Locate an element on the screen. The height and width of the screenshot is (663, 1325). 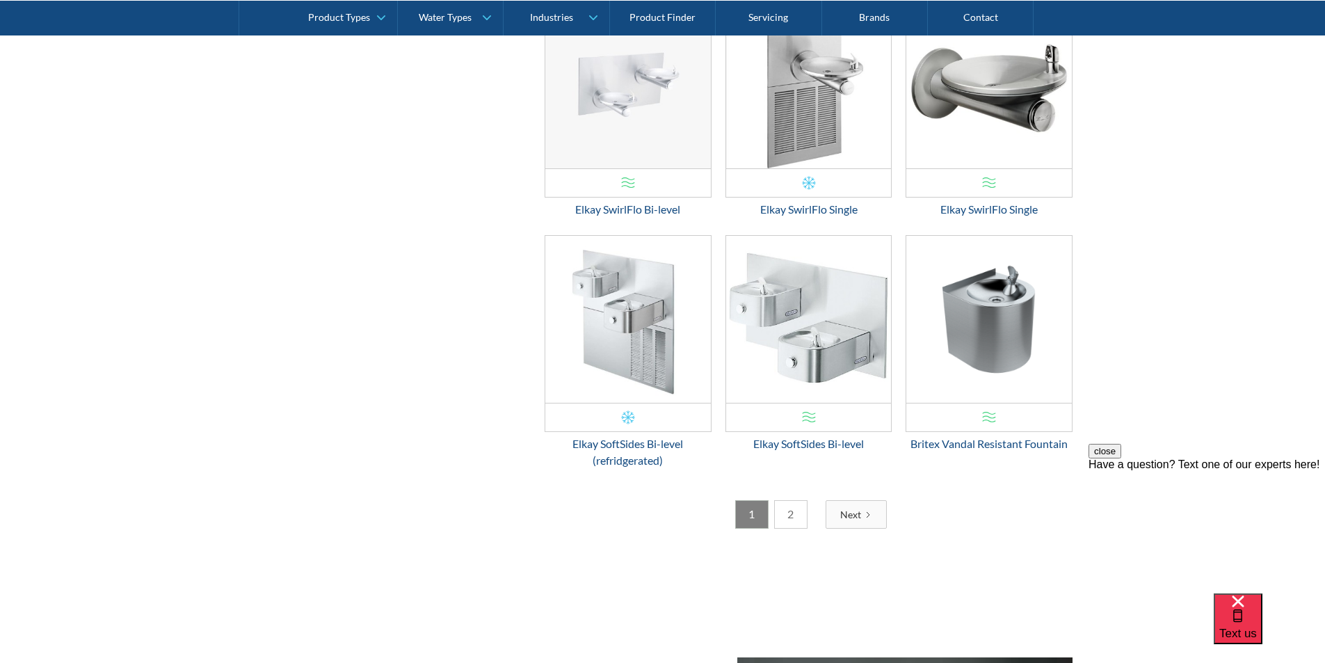
img: Britex Vandal Resistant Fountain is located at coordinates (989, 319).